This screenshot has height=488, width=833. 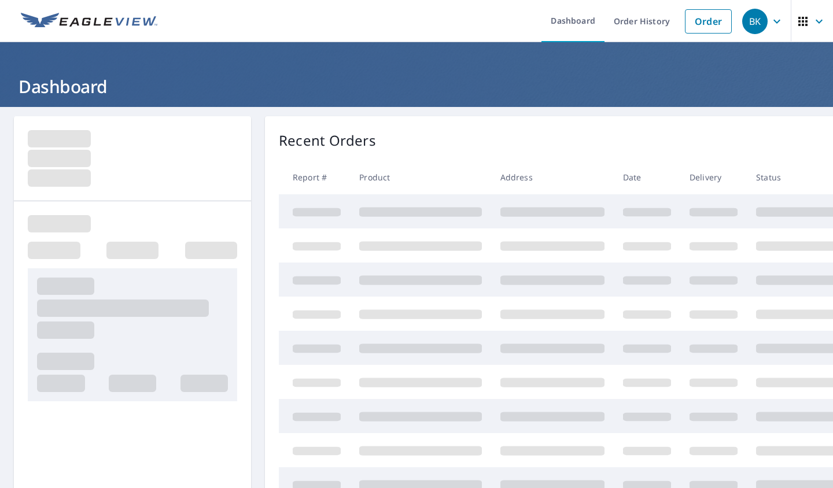 What do you see at coordinates (421, 177) in the screenshot?
I see `th: Product` at bounding box center [421, 177].